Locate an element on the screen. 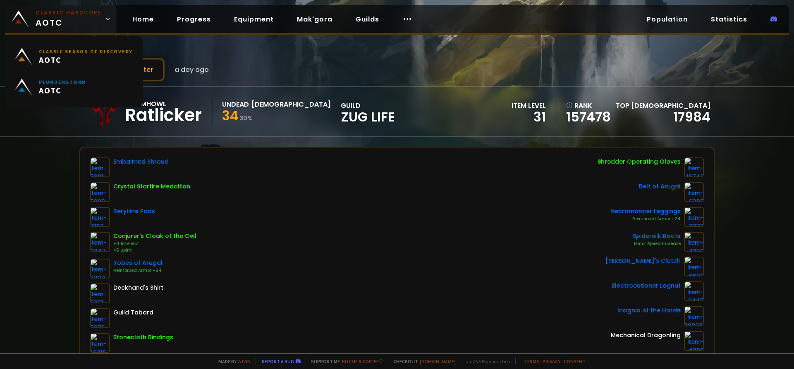 This screenshot has height=369, width=794. small: Plunderstorm is located at coordinates (62, 82).